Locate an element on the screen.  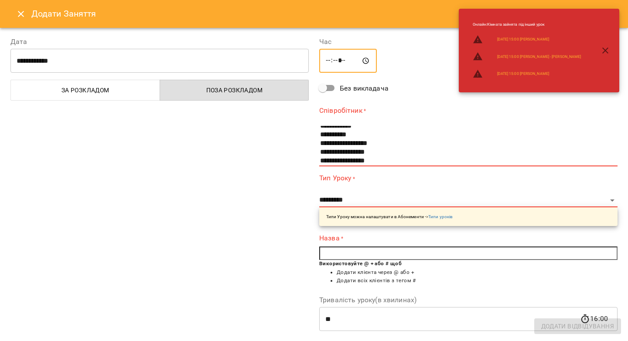
b: Використовуйте @ + або # щоб is located at coordinates (360, 264).